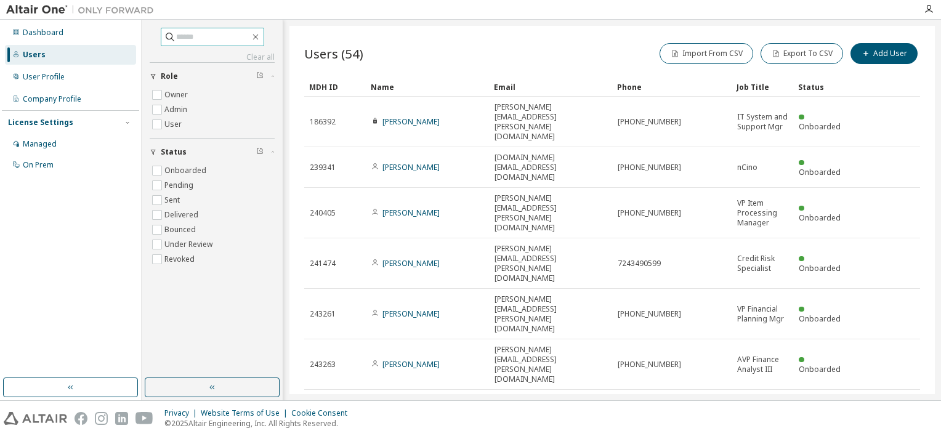 The height and width of the screenshot is (436, 941). What do you see at coordinates (763, 314) in the screenshot?
I see `span: VP Financial Planning Mgr` at bounding box center [763, 314].